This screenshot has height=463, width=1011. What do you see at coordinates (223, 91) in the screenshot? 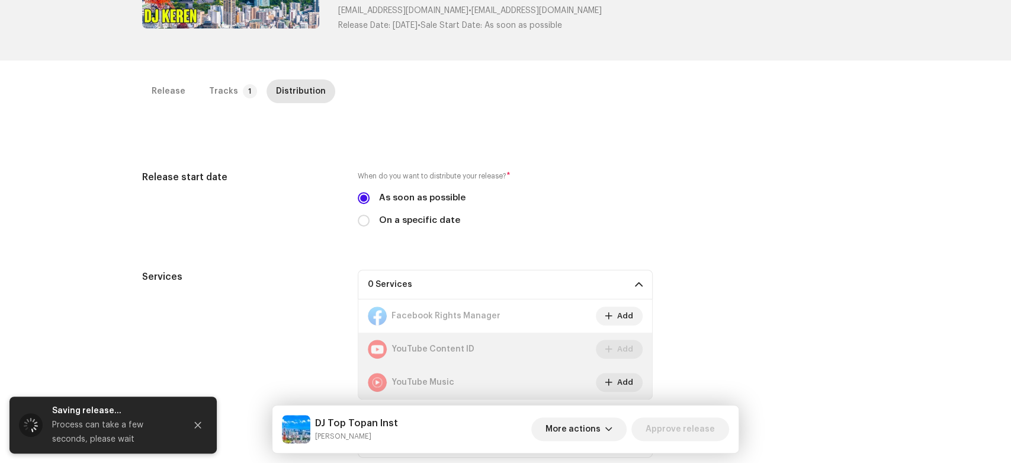
I see `div: Tracks` at bounding box center [223, 91].